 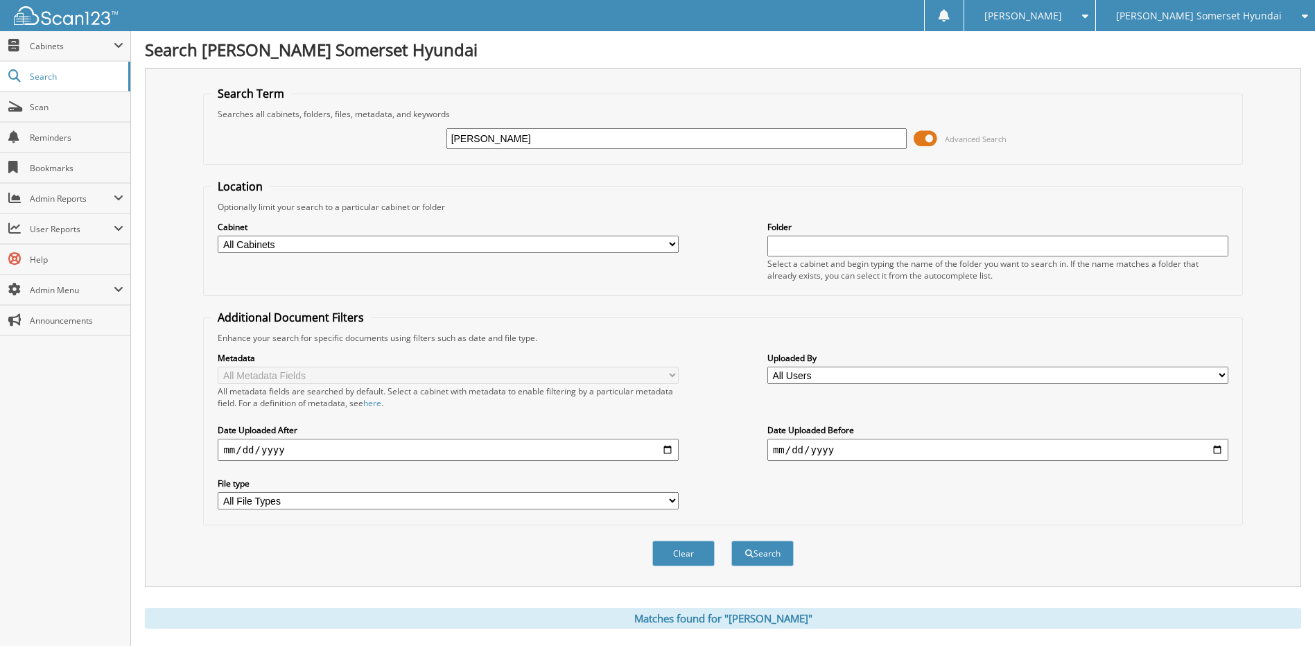 What do you see at coordinates (722, 207) in the screenshot?
I see `div: Optionally limit your search to a particular cabinet or folder` at bounding box center [722, 207].